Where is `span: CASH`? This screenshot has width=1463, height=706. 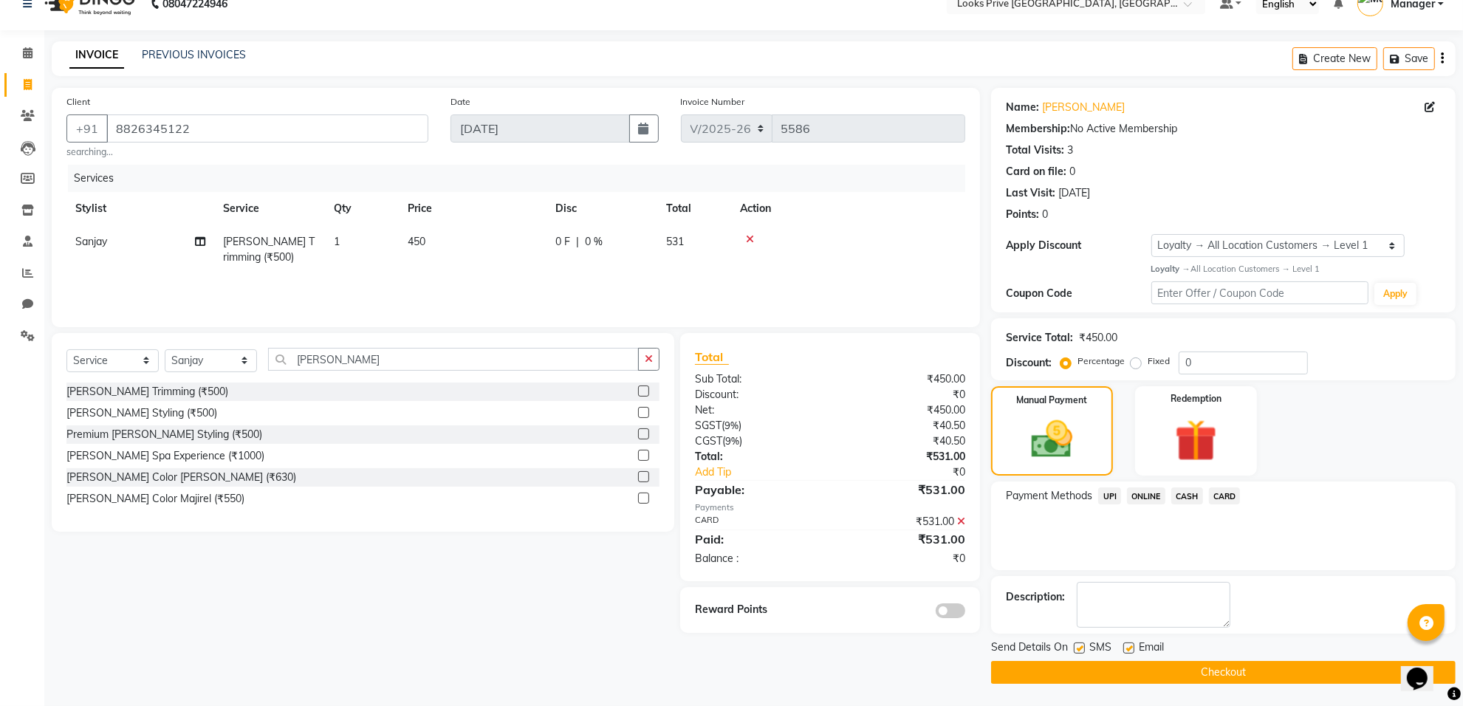
span: CASH is located at coordinates (1187, 496).